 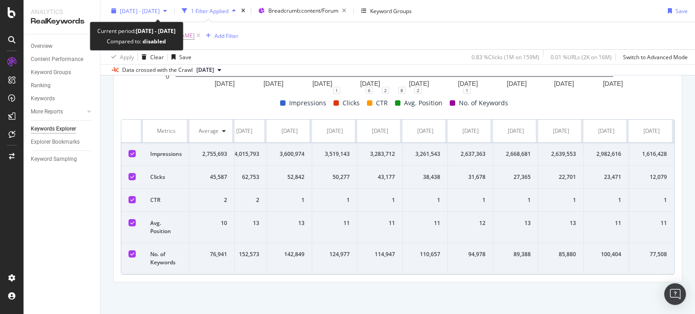 I want to click on div: 4,015,793, so click(x=244, y=154).